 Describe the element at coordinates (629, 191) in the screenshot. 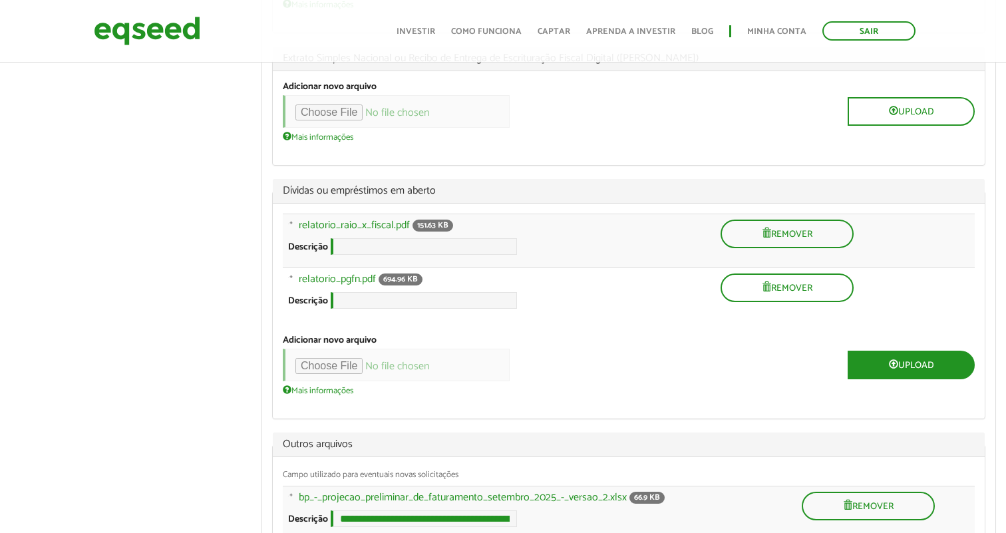

I see `span: Dívidas ou empréstimos em aberto` at that location.